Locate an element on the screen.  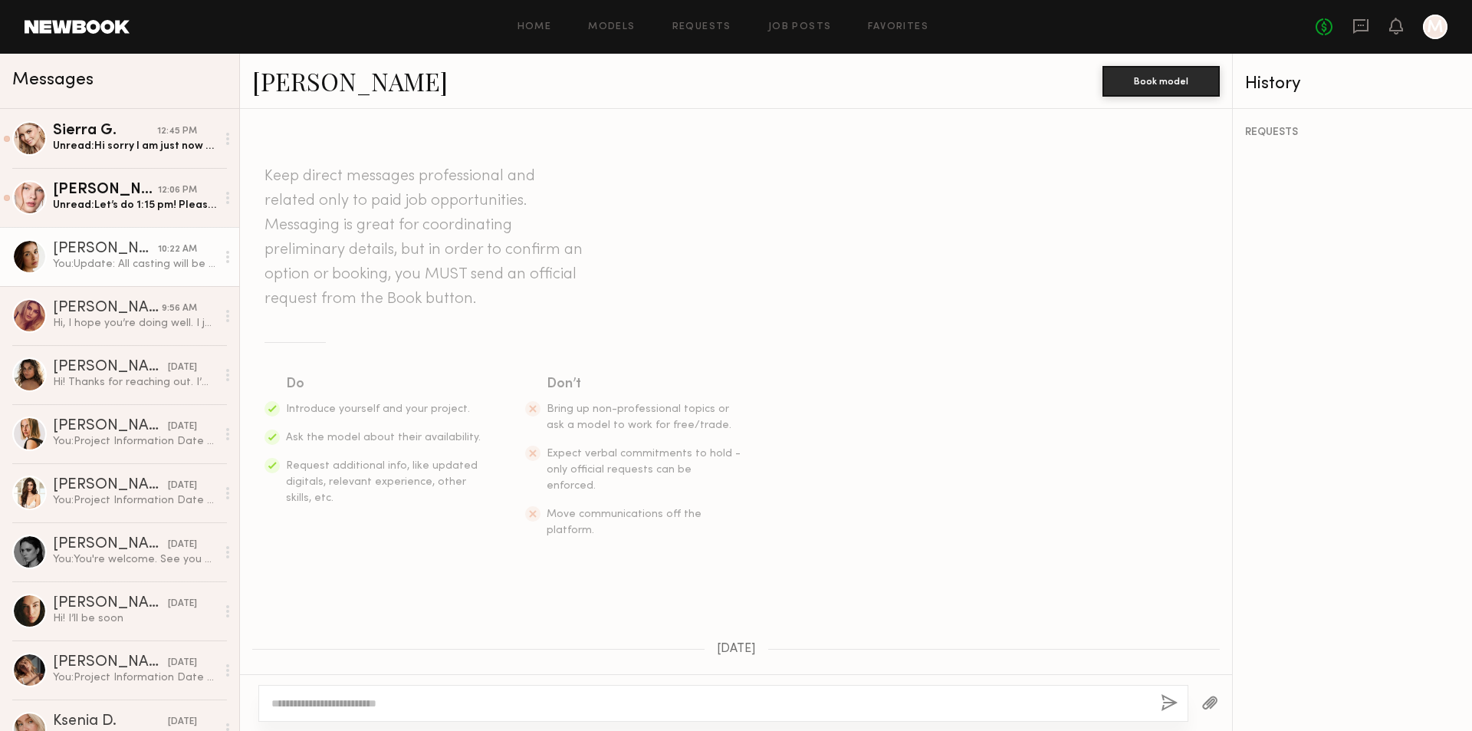
span: Move communications off the platform. is located at coordinates (624, 522).